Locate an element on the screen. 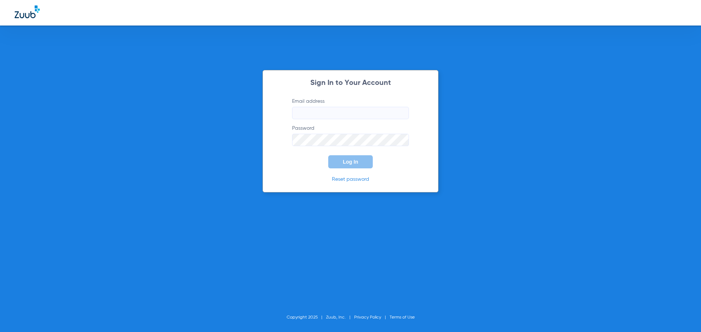 The width and height of the screenshot is (701, 332). button: Log In is located at coordinates (350, 162).